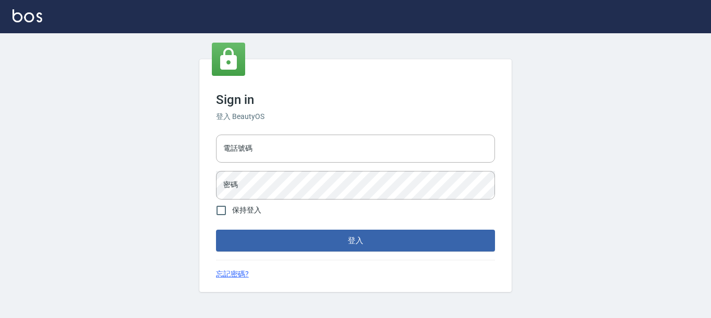 Image resolution: width=711 pixels, height=318 pixels. Describe the element at coordinates (232, 274) in the screenshot. I see `a: 忘記密碼?` at that location.